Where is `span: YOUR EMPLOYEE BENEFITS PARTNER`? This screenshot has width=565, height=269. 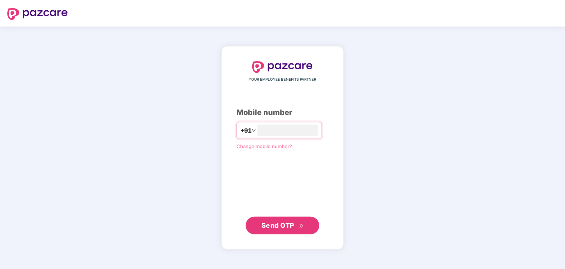 span: YOUR EMPLOYEE BENEFITS PARTNER is located at coordinates (283, 80).